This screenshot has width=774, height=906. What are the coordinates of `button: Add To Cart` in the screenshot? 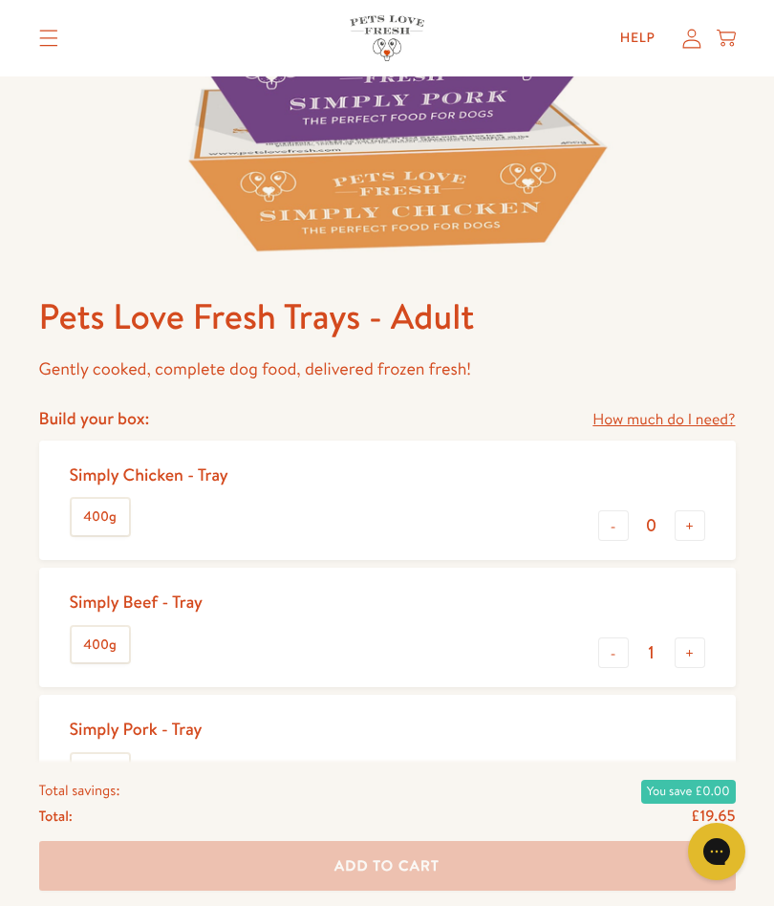 It's located at (387, 866).